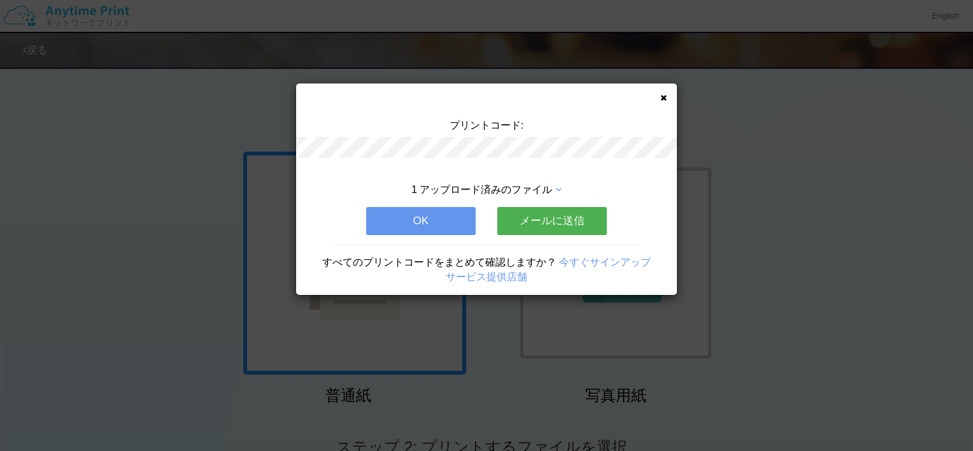 The image size is (973, 451). Describe the element at coordinates (487, 125) in the screenshot. I see `span: プリントコード:` at that location.